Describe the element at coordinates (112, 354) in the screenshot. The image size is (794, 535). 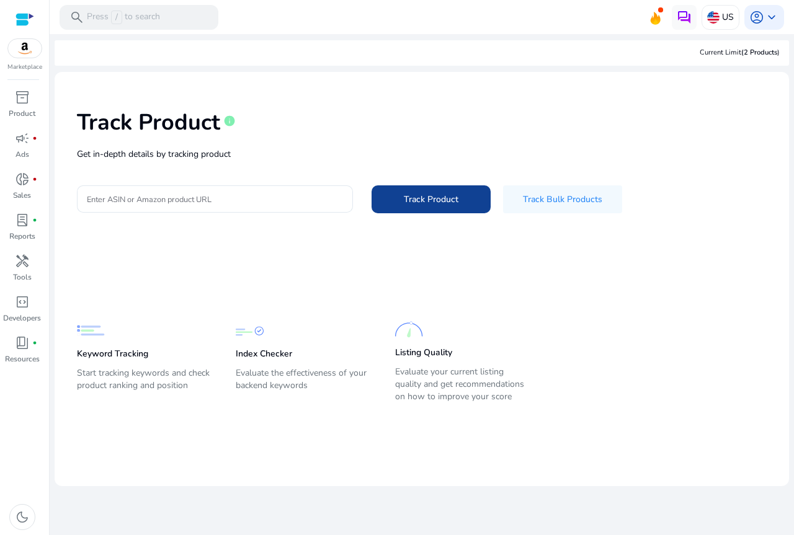
I see `p: Keyword Tracking` at that location.